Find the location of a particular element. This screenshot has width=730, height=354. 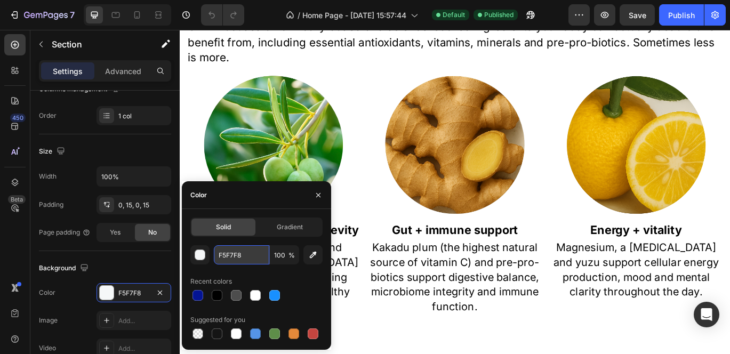

p: Advanced is located at coordinates (123, 71).